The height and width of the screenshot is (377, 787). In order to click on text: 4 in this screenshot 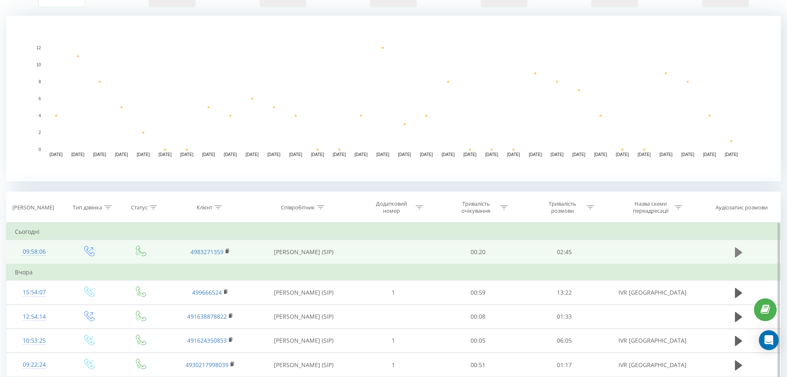, I will do `click(40, 115)`.